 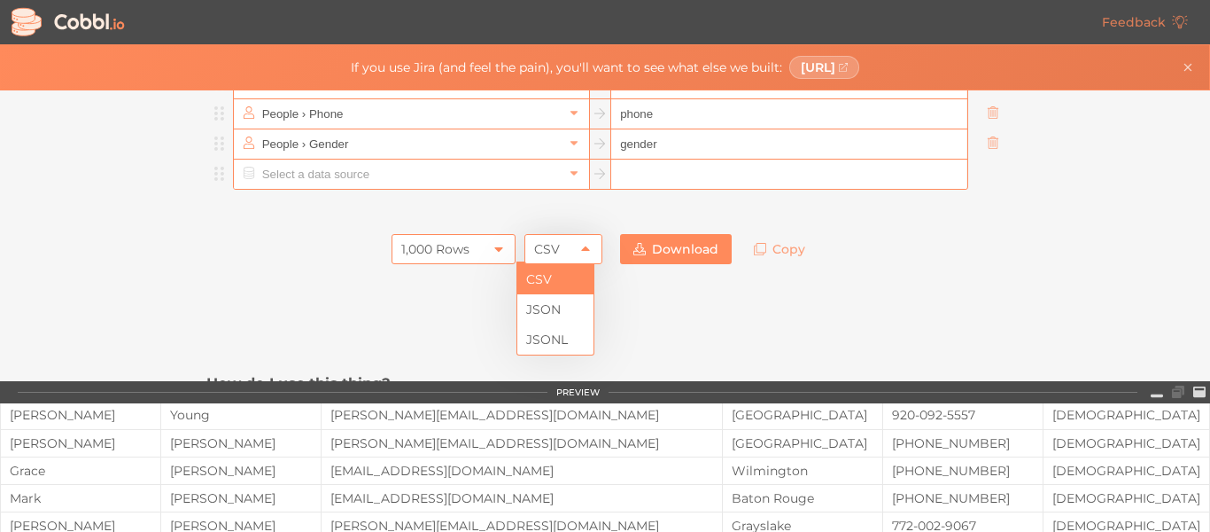 I want to click on a: Feedback, so click(x=1145, y=22).